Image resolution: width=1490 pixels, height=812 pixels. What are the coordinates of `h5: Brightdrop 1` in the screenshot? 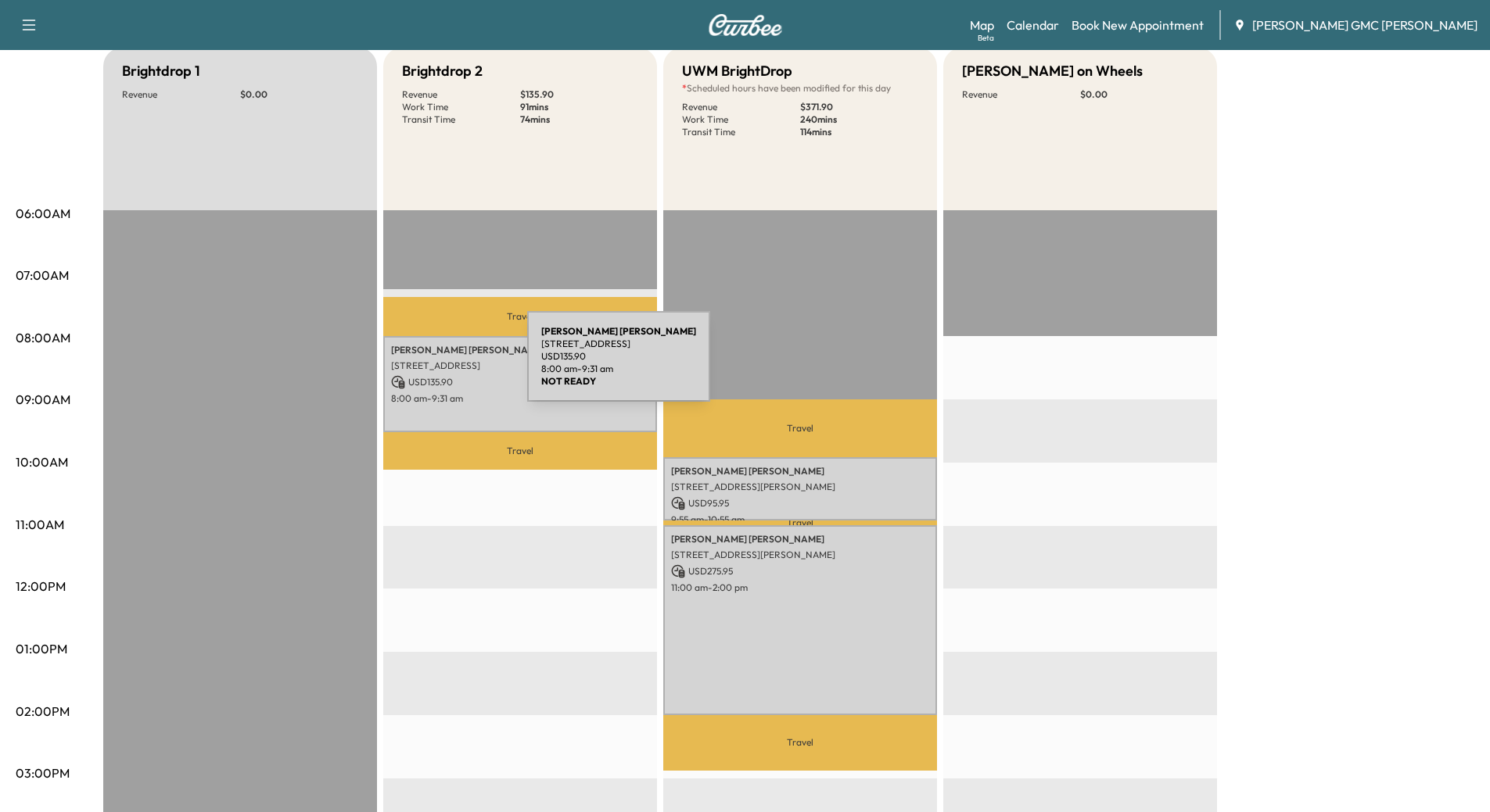 It's located at (161, 71).